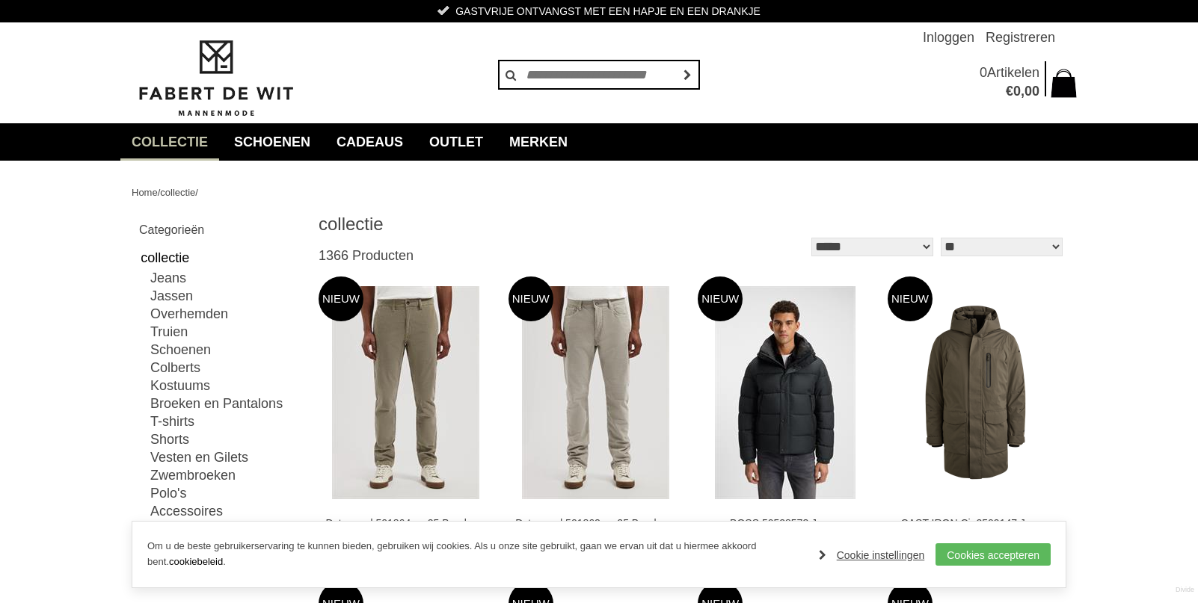 This screenshot has height=603, width=1198. I want to click on h1: collectie, so click(505, 224).